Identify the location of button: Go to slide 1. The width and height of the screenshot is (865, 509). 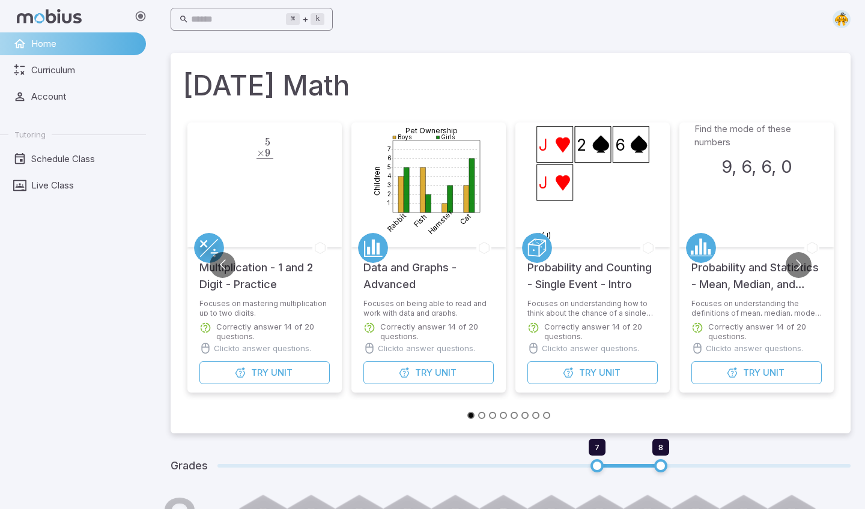
(471, 416).